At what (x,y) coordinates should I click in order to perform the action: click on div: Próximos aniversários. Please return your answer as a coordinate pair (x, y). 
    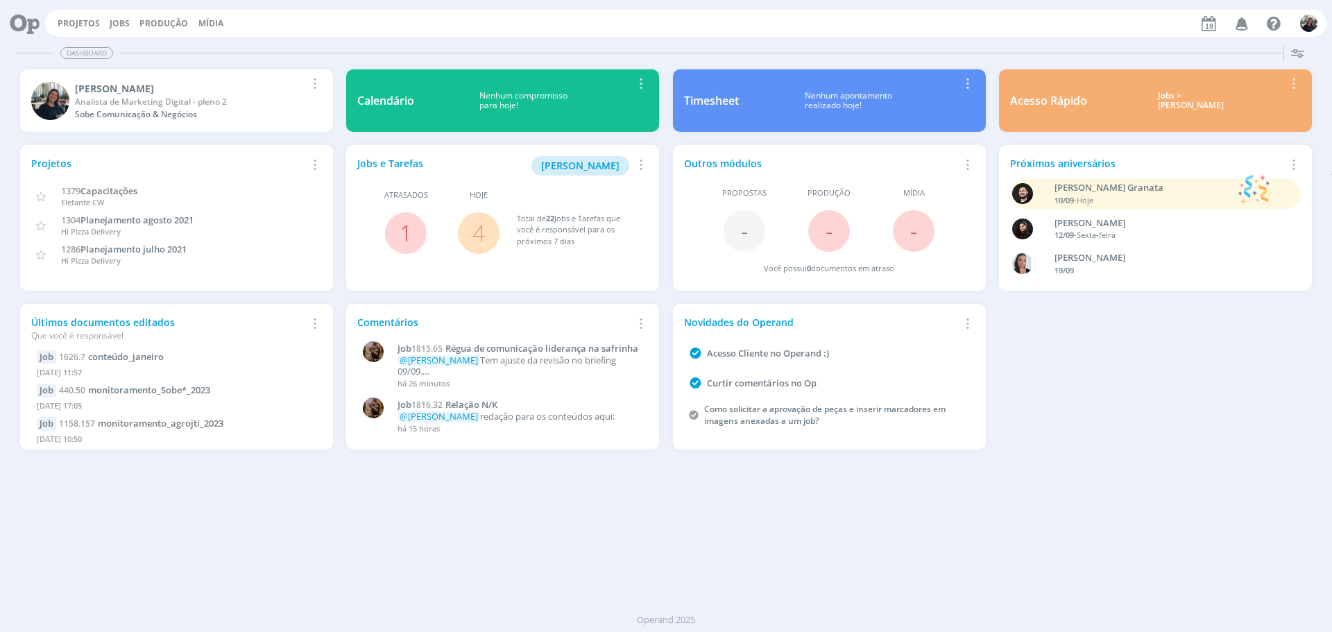
    Looking at the image, I should click on (1147, 163).